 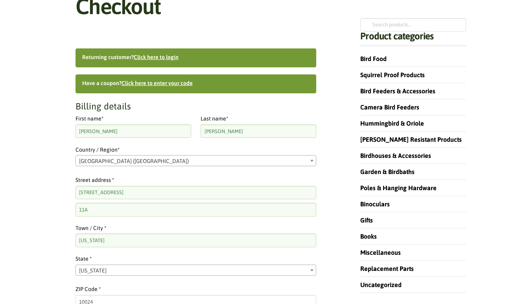 What do you see at coordinates (387, 268) in the screenshot?
I see `a: Replacement Parts` at bounding box center [387, 268].